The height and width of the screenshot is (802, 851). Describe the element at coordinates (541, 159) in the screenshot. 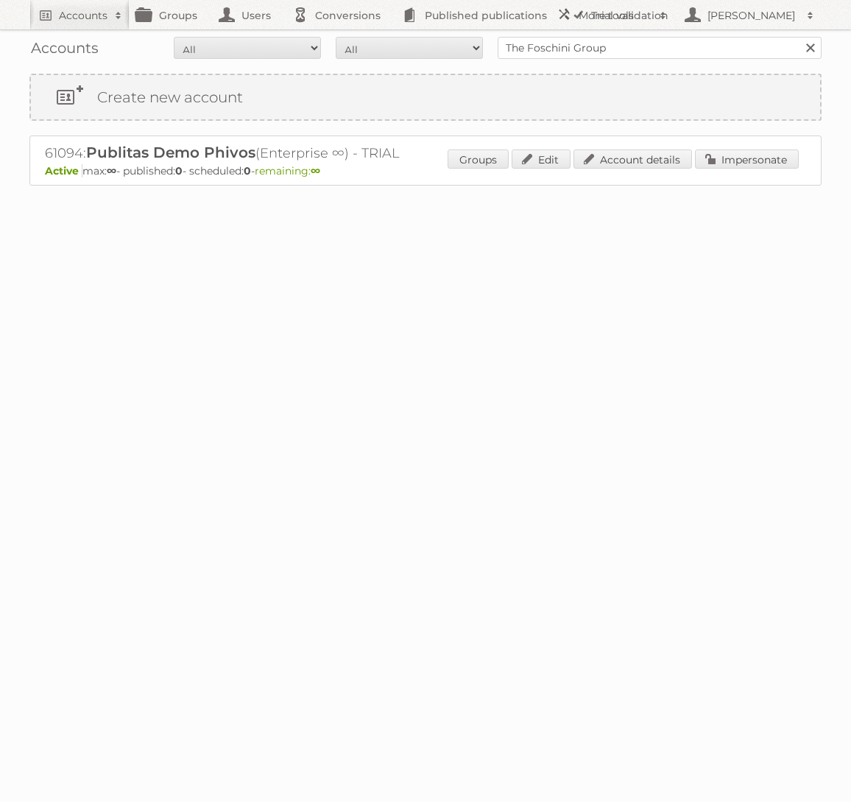

I see `a: Edit` at that location.